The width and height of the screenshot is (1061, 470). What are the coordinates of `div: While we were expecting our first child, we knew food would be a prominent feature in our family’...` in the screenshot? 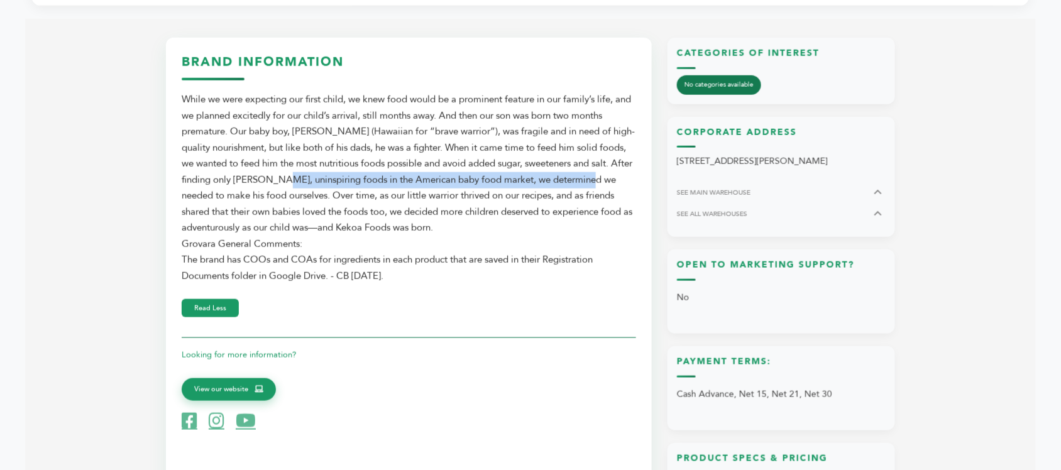 It's located at (408, 188).